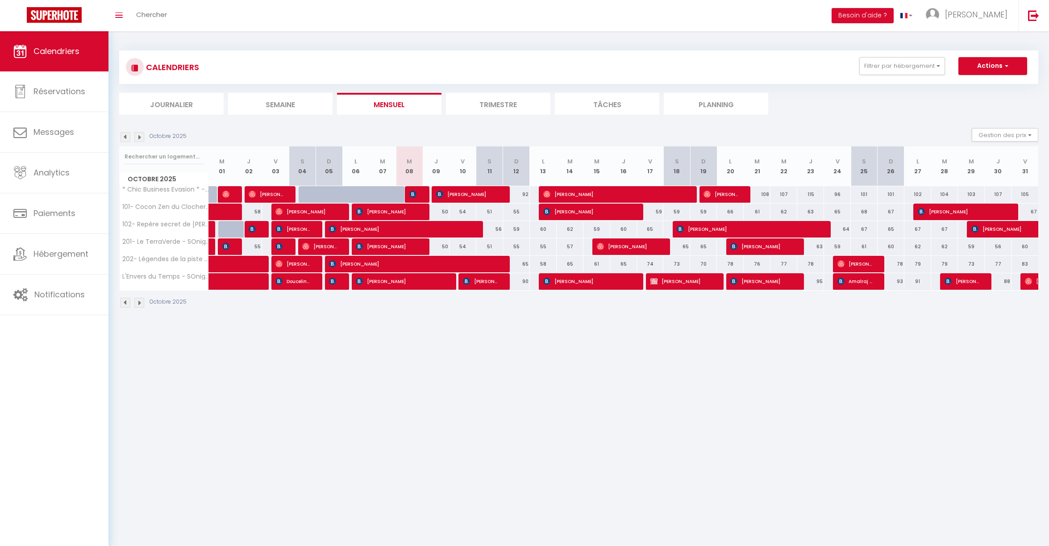  I want to click on th: 03, so click(275, 166).